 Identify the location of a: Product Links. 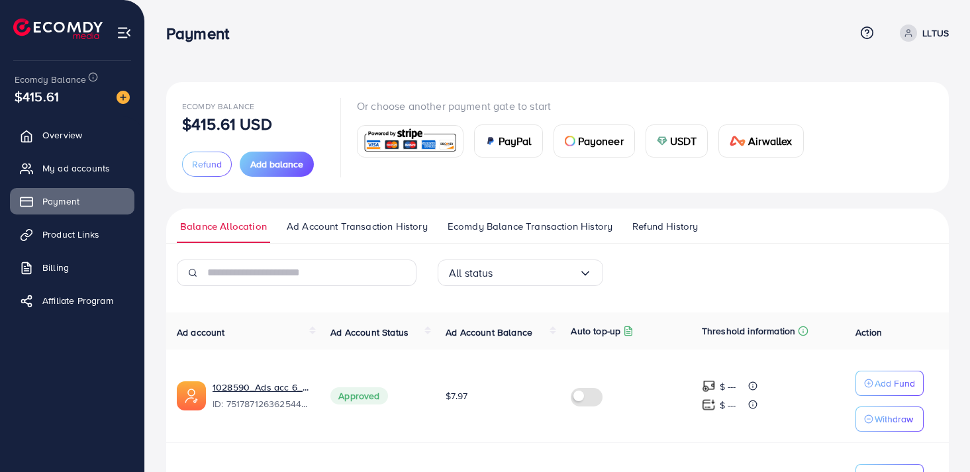
(72, 234).